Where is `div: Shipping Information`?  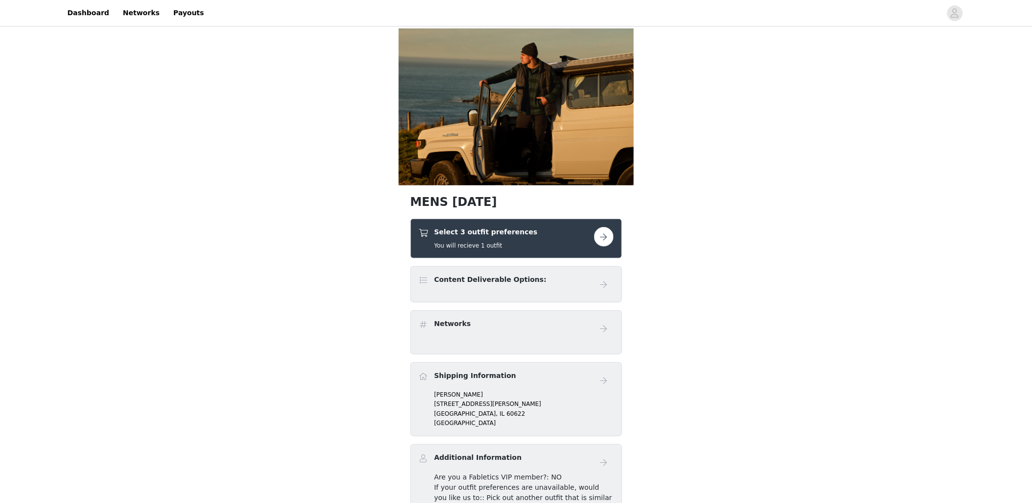 div: Shipping Information is located at coordinates (516, 399).